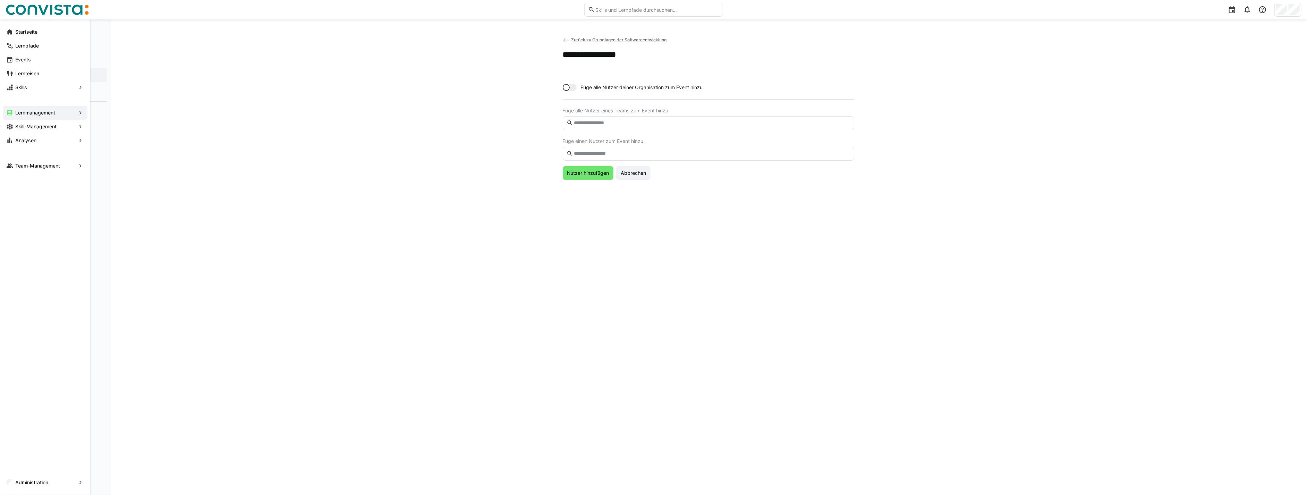  What do you see at coordinates (588, 173) in the screenshot?
I see `button: Nutzer hinzufügen` at bounding box center [588, 173].